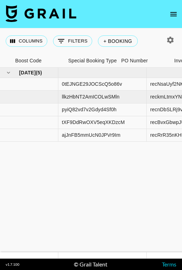 The image size is (182, 270). Describe the element at coordinates (118, 41) in the screenshot. I see `button: + Booking` at that location.